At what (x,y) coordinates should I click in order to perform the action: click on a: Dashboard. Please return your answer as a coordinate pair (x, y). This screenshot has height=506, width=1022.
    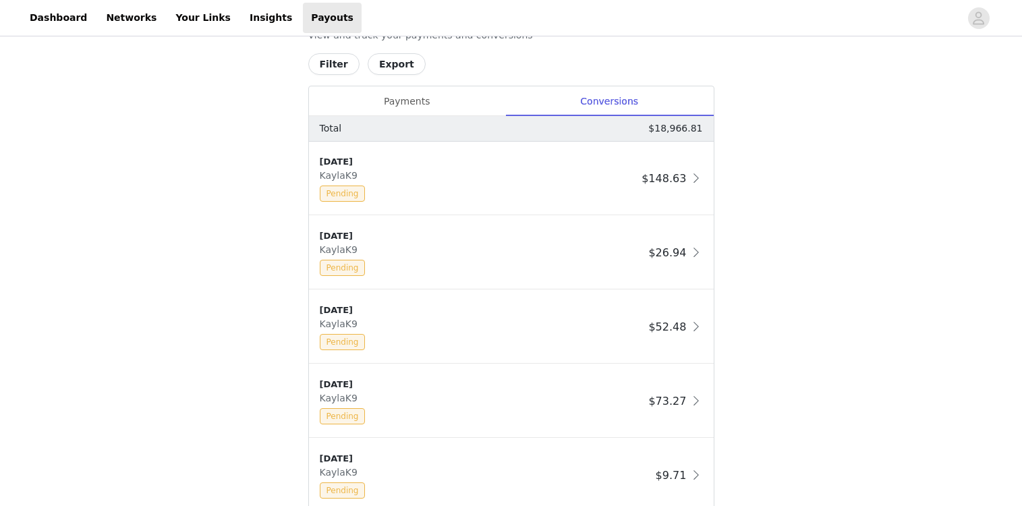
    Looking at the image, I should click on (58, 18).